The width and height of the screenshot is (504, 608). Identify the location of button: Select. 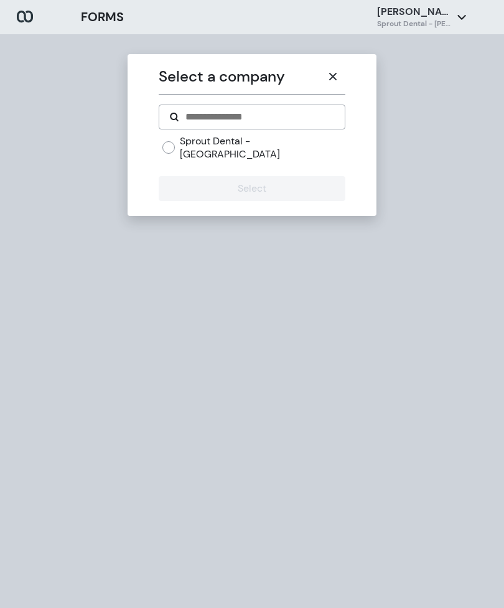
(251, 188).